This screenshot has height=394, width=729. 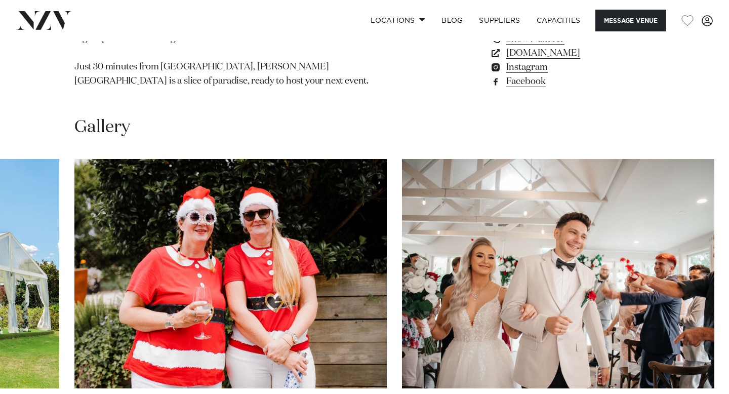 I want to click on button: Message Venue, so click(x=631, y=20).